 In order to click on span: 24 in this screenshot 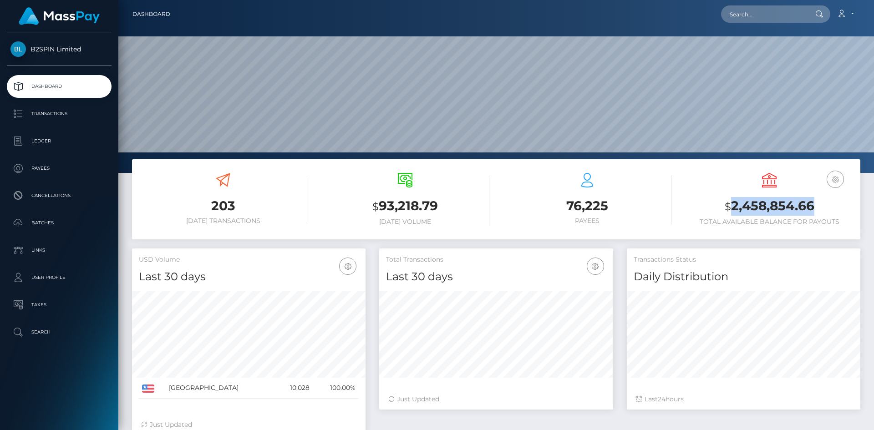, I will do `click(662, 399)`.